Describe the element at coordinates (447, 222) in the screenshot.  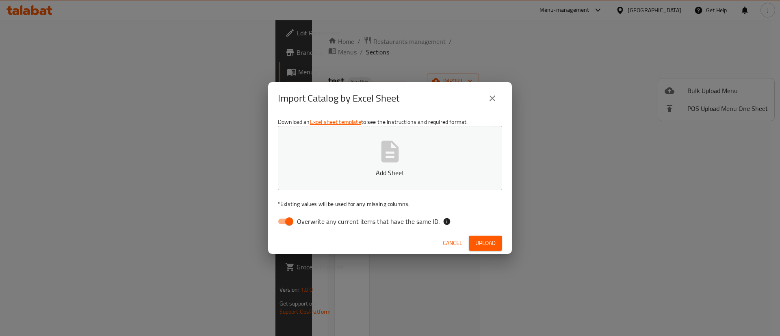
I see `svg: If the overwrite option isn't selected, then the items that match an existing ID will be ignored ...` at that location.